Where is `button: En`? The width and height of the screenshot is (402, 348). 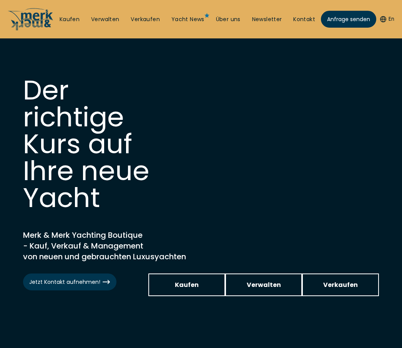
button: En is located at coordinates (387, 19).